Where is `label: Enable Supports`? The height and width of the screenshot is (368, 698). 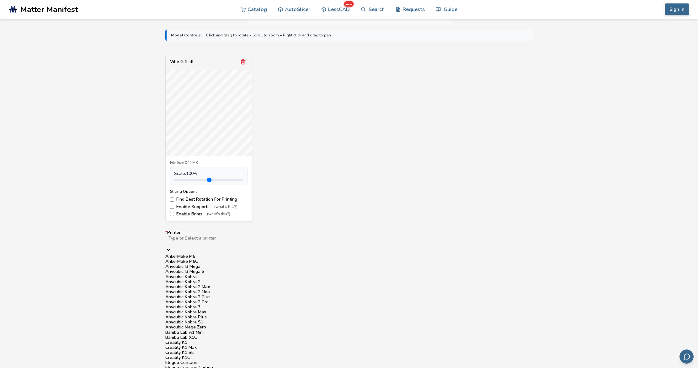
label: Enable Supports is located at coordinates (209, 207).